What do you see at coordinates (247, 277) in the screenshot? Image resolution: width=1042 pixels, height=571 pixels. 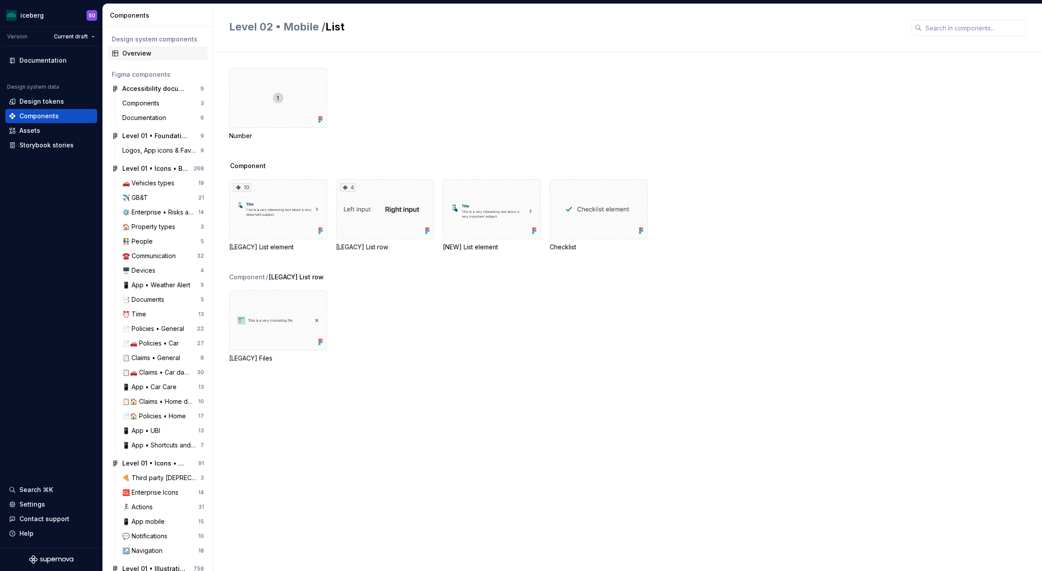 I see `div: Component` at bounding box center [247, 277].